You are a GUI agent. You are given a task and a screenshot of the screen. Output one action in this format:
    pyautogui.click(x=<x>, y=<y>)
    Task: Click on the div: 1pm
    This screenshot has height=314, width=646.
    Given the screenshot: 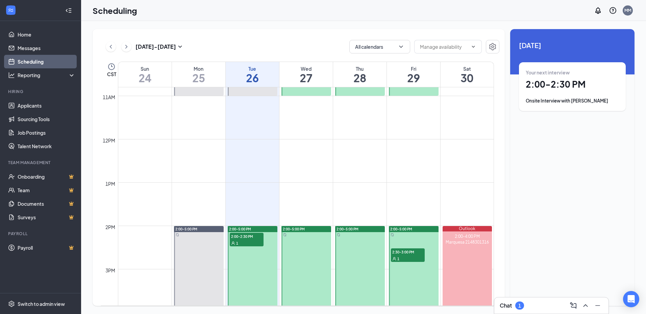 What is the action you would take?
    pyautogui.click(x=110, y=183)
    